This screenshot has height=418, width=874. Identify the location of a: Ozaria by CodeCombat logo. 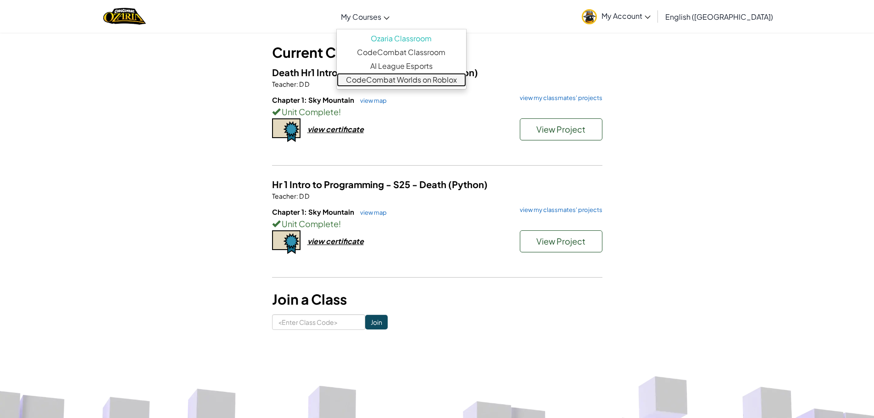
(124, 16).